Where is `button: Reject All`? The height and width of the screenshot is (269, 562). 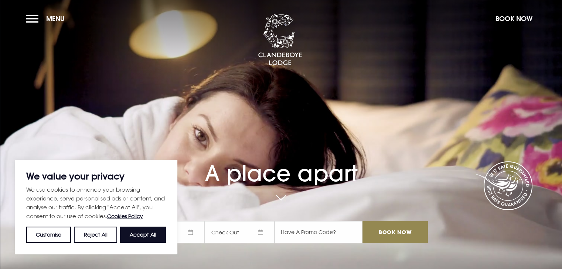
button: Reject All is located at coordinates (95, 235).